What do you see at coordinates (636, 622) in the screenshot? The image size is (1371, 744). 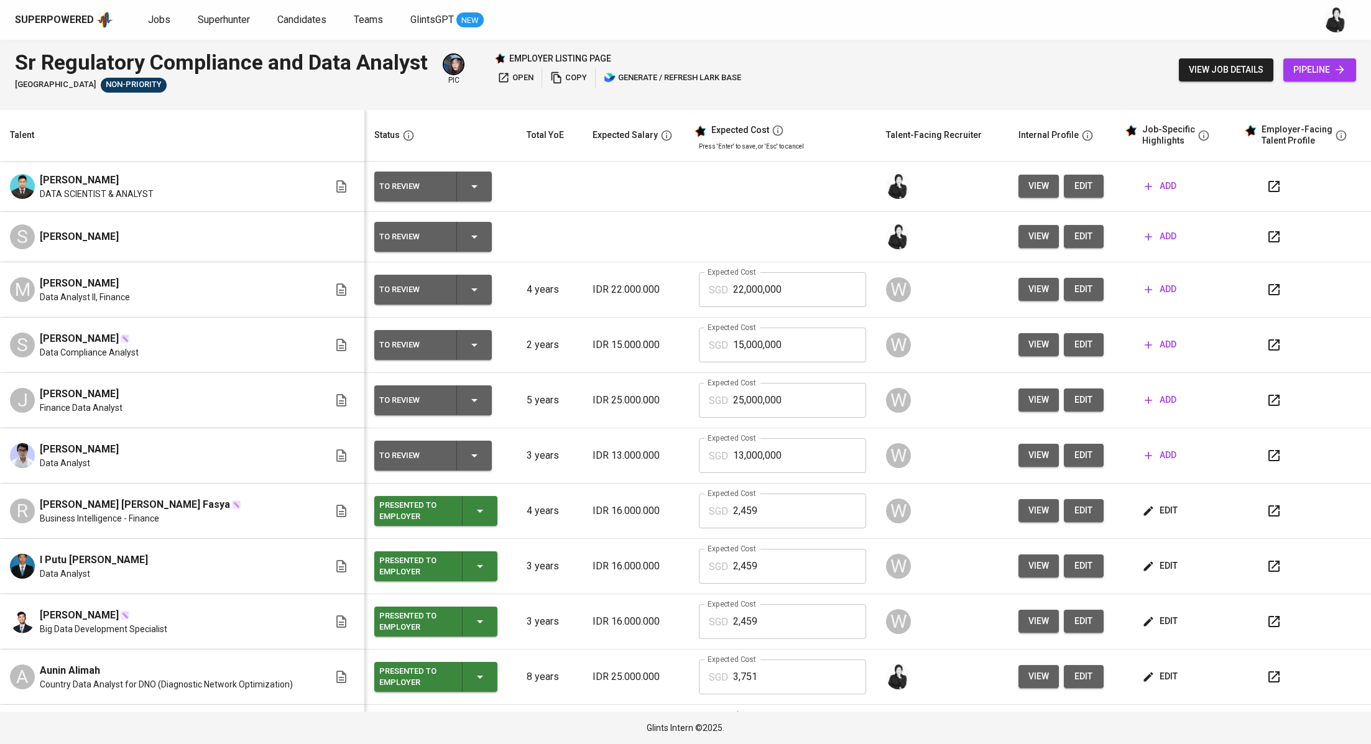 I see `p: IDR 16.000.000` at bounding box center [636, 622].